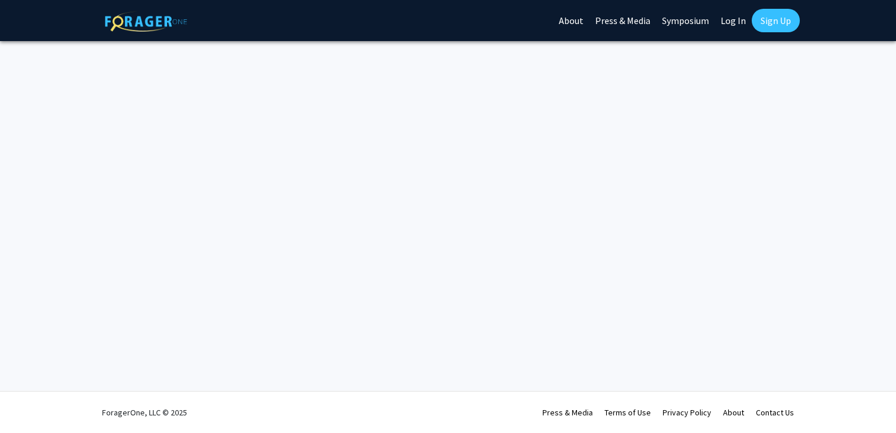 The height and width of the screenshot is (433, 896). I want to click on div: ForagerOne, LLC © 2025, so click(144, 412).